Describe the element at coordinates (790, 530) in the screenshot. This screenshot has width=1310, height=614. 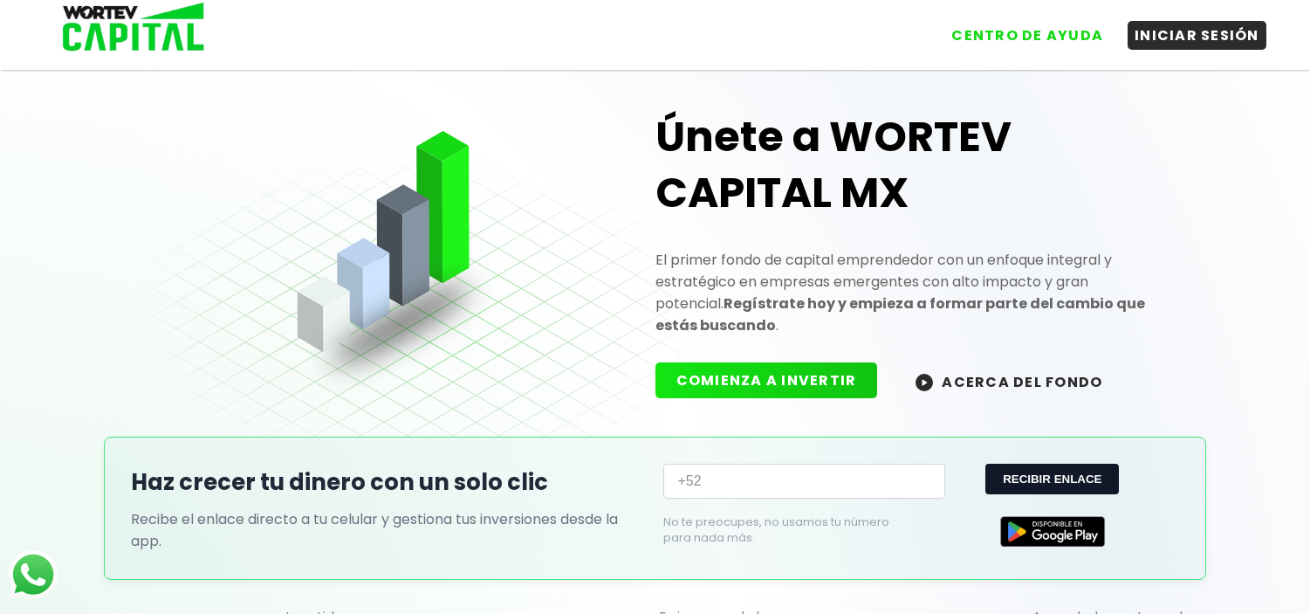
I see `p: No te preocupes, no usamos tu número para nada más.` at that location.